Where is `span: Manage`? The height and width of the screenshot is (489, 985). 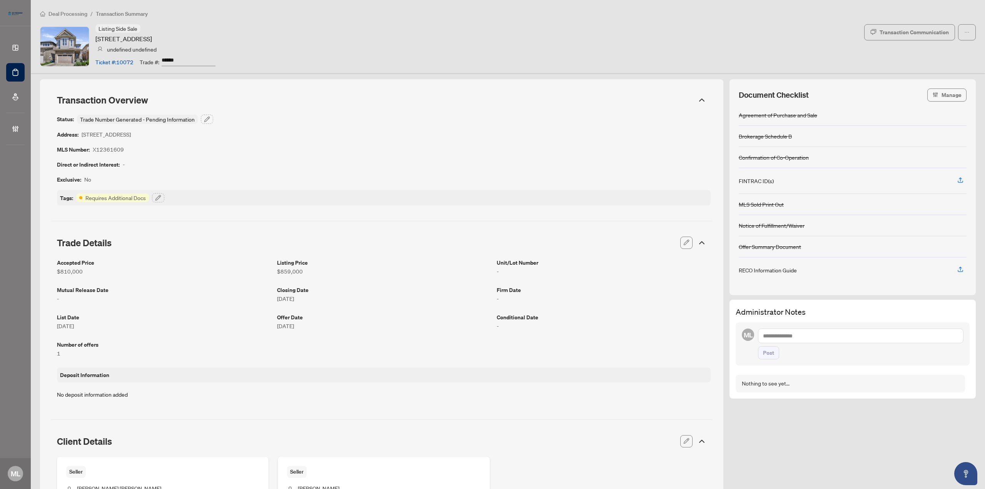
span: Manage is located at coordinates (951, 95).